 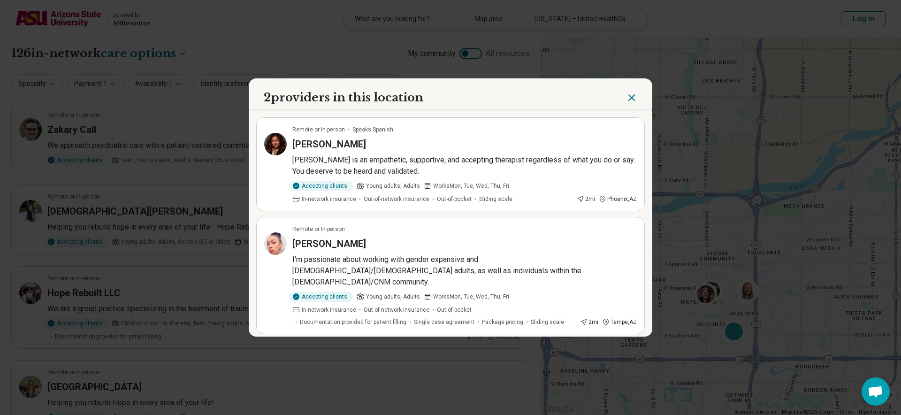 I want to click on div: Tempe , AZ, so click(x=620, y=322).